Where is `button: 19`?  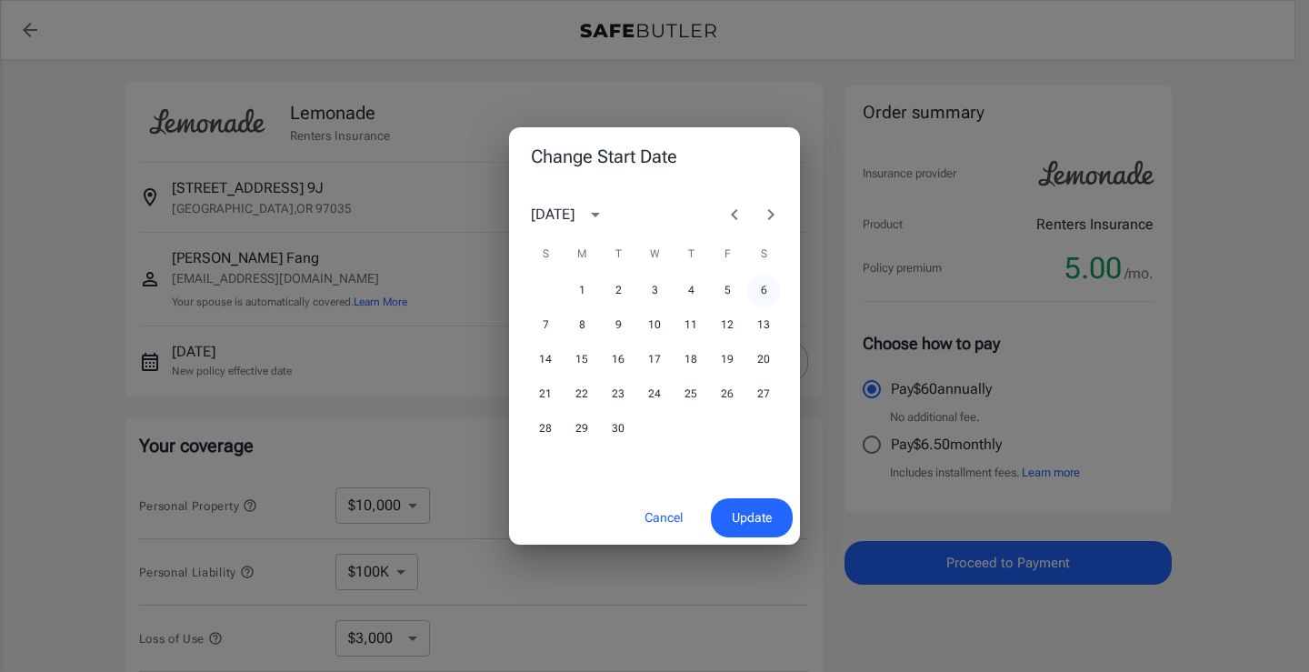 button: 19 is located at coordinates (727, 360).